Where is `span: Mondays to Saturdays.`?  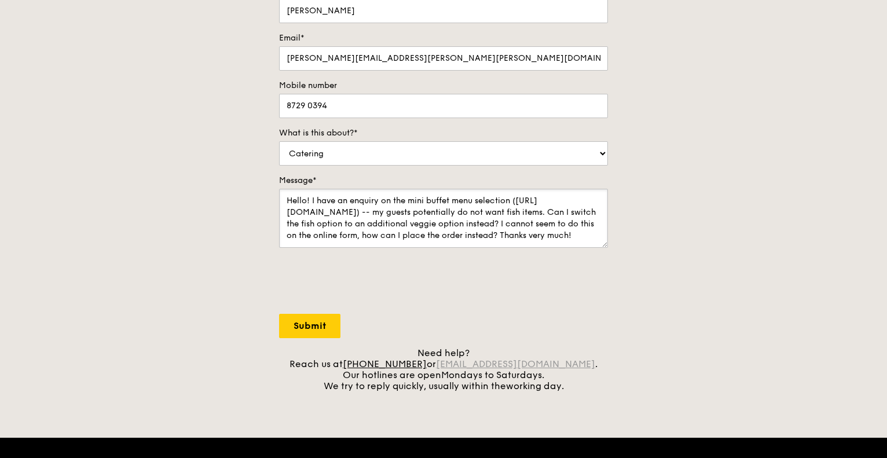
span: Mondays to Saturdays. is located at coordinates (493, 375).